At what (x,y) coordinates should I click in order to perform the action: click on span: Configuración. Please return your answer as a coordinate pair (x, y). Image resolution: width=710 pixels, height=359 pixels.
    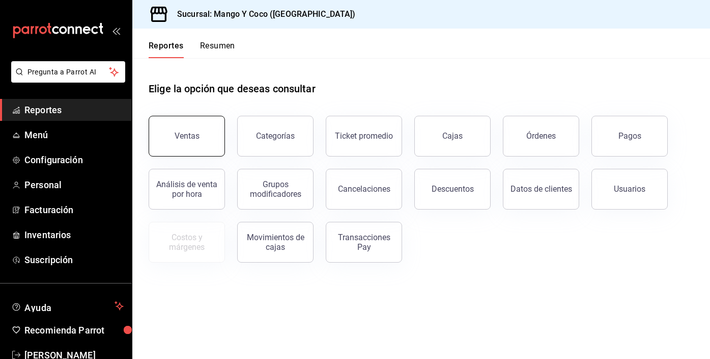
    Looking at the image, I should click on (74, 159).